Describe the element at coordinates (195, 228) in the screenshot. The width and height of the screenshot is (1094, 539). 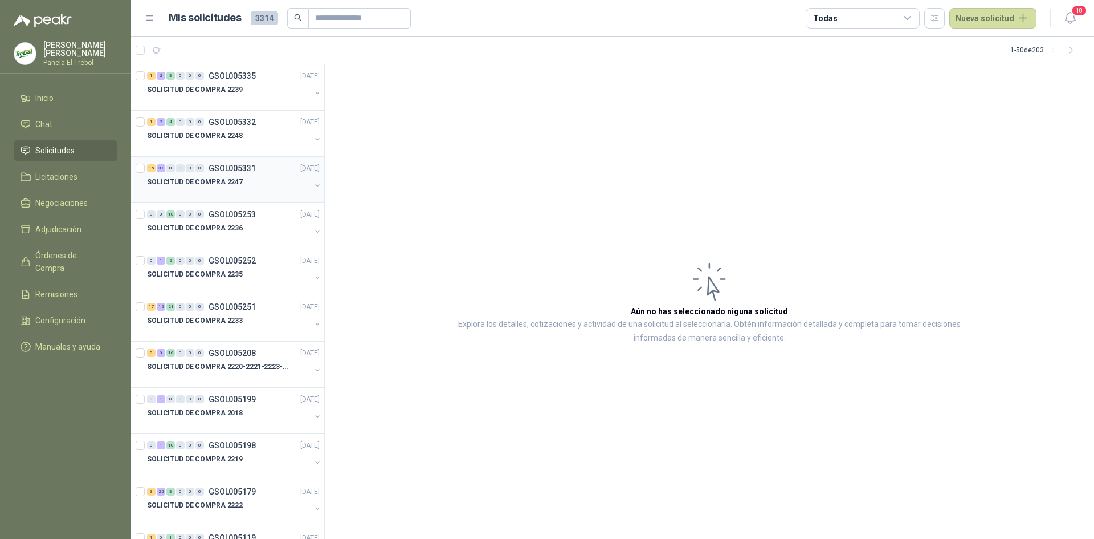
I see `p: SOLICITUD DE COMPRA 2236` at that location.